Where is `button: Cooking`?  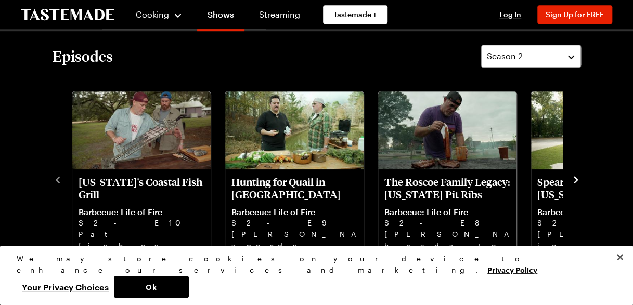 button: Cooking is located at coordinates (159, 15).